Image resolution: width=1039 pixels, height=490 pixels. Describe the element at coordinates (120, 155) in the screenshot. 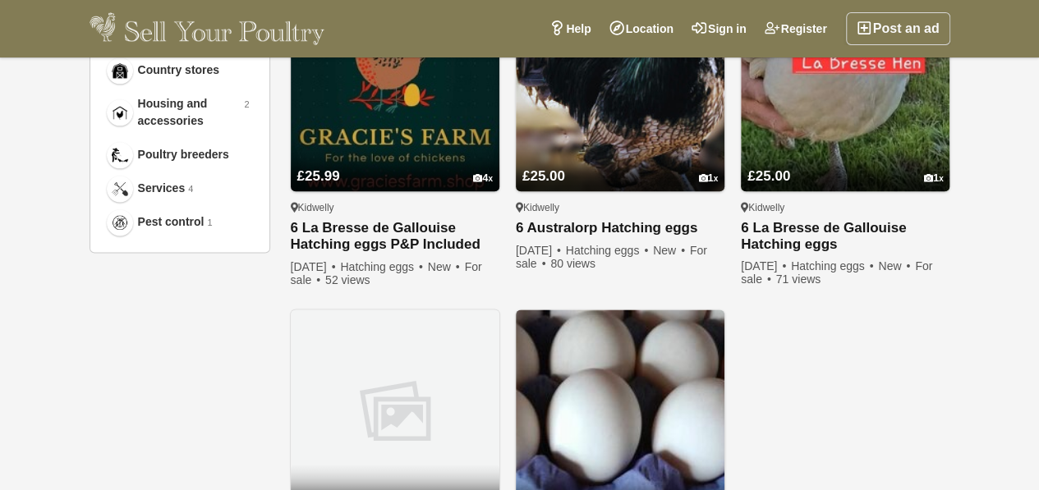

I see `img: Poultry breeders` at that location.